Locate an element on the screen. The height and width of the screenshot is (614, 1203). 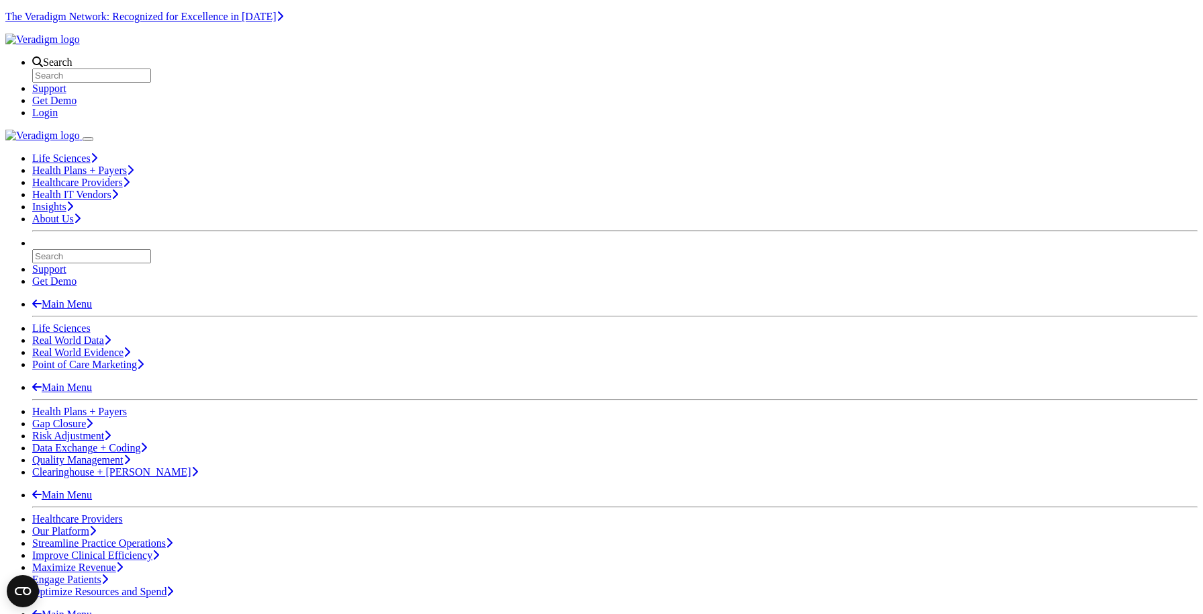
a: Login is located at coordinates (45, 112).